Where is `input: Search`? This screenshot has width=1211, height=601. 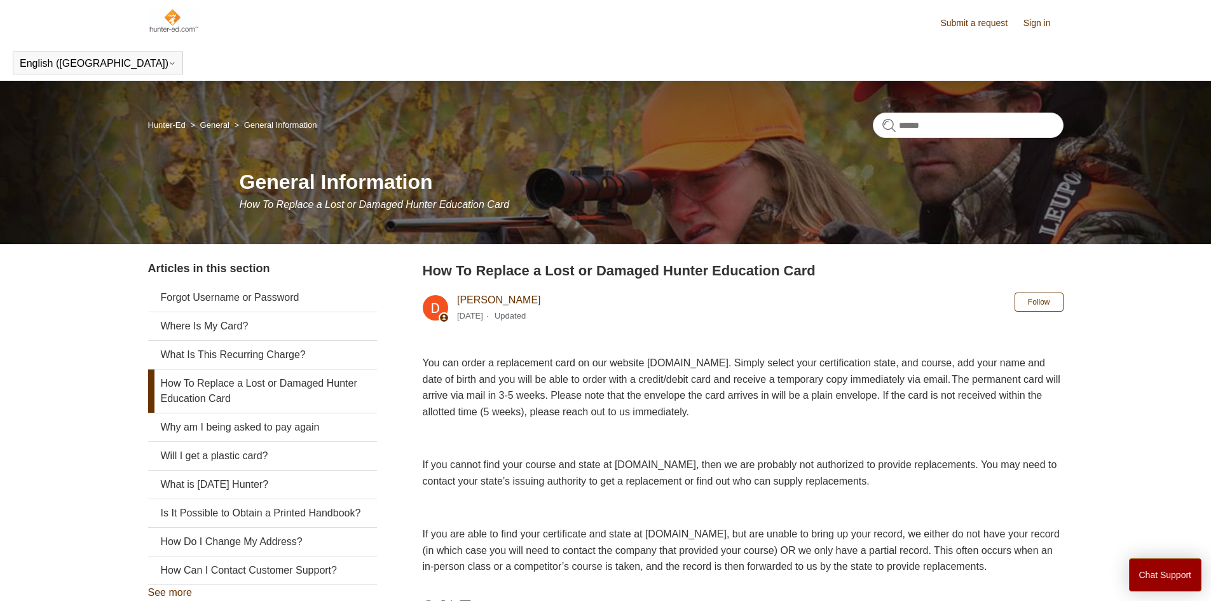 input: Search is located at coordinates (968, 125).